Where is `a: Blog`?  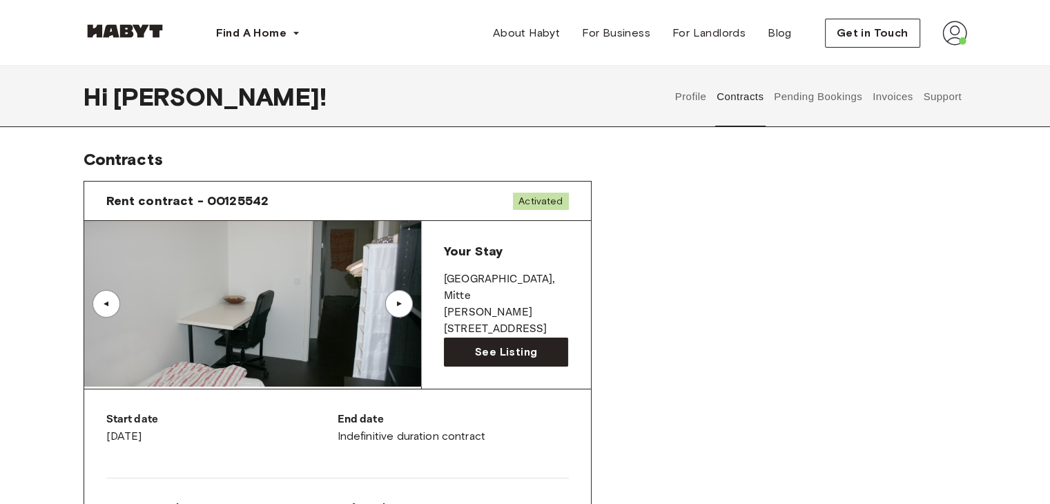 a: Blog is located at coordinates (779, 33).